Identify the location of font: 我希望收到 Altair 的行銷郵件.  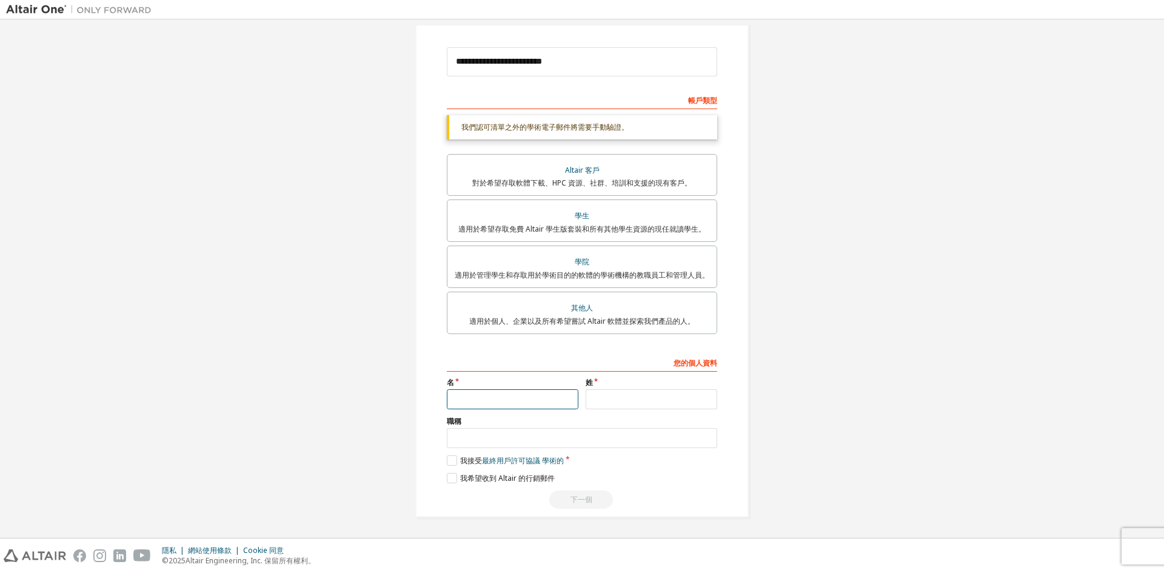
(507, 478).